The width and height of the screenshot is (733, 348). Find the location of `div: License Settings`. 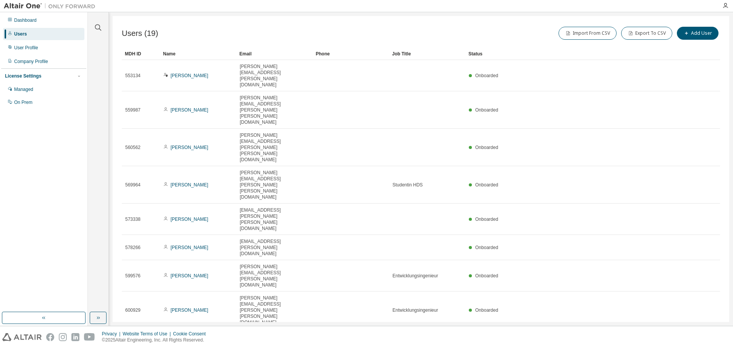

div: License Settings is located at coordinates (23, 76).